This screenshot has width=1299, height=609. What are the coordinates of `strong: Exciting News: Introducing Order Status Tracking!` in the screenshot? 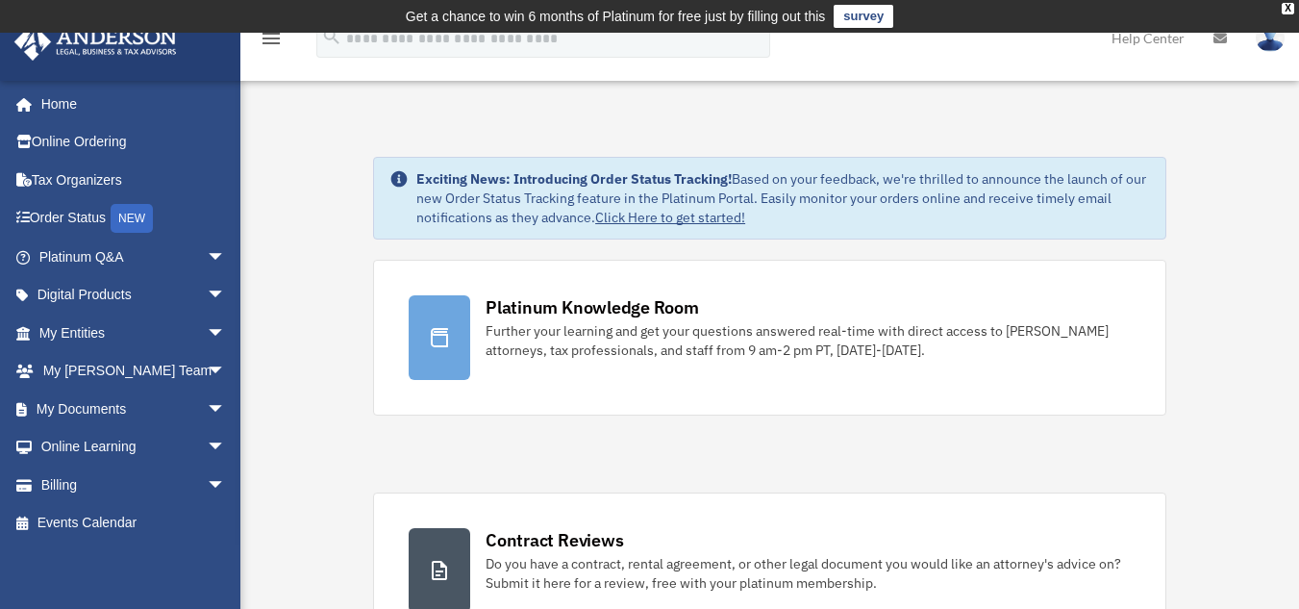 It's located at (574, 179).